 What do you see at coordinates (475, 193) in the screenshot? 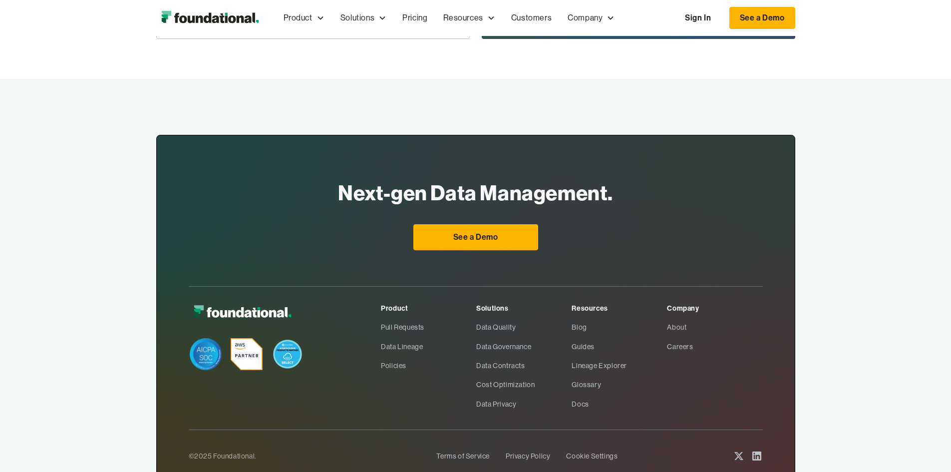
I see `h2: Next-gen Data Management.` at bounding box center [475, 193].